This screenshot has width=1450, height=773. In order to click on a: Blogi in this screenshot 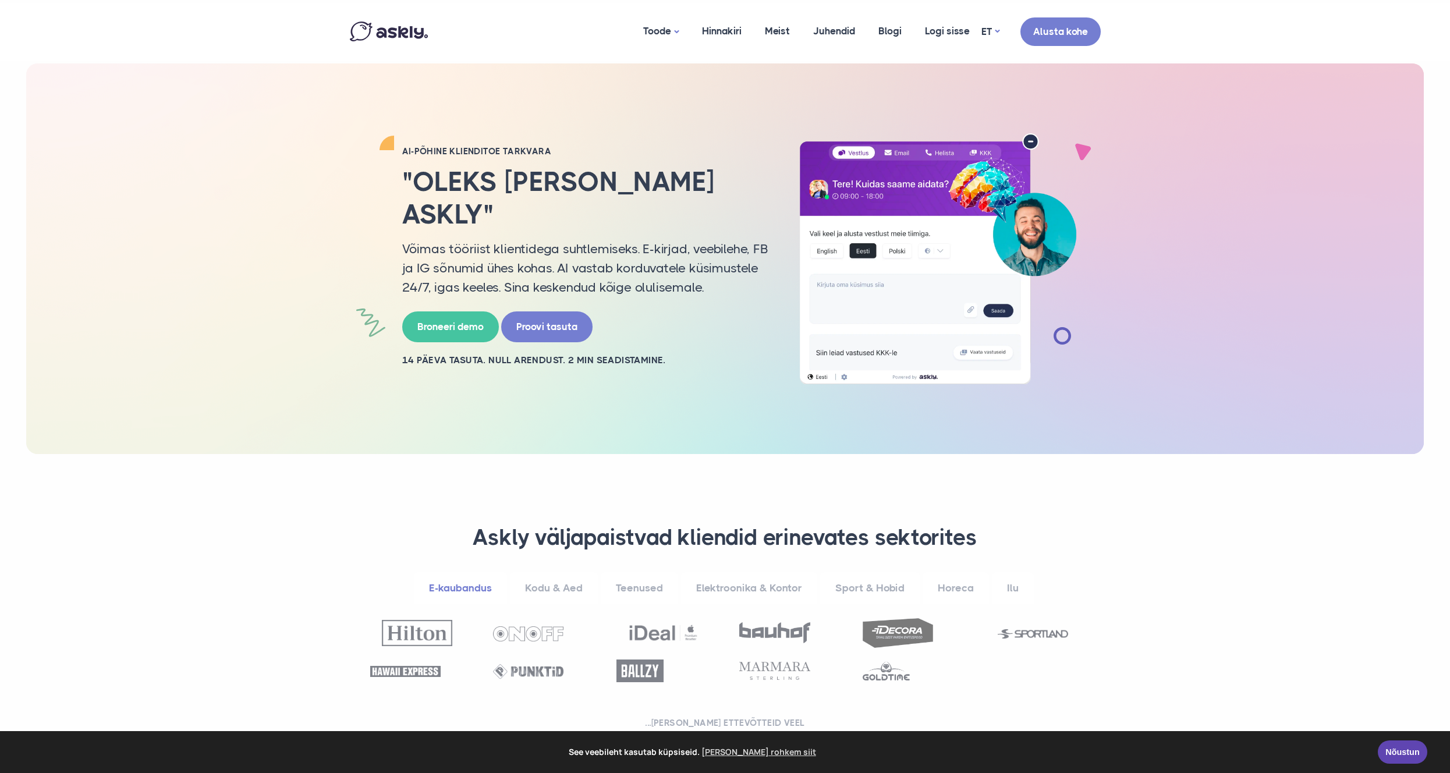, I will do `click(890, 31)`.